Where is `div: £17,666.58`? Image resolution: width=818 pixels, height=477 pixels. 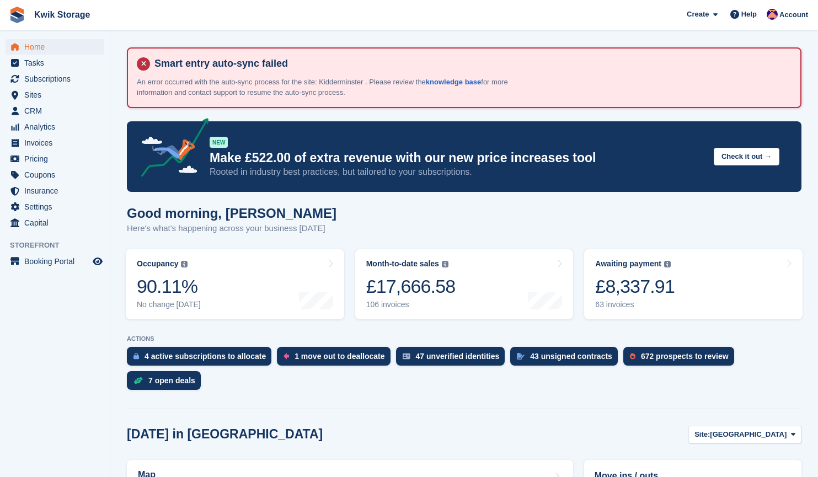
div: £17,666.58 is located at coordinates (411, 286).